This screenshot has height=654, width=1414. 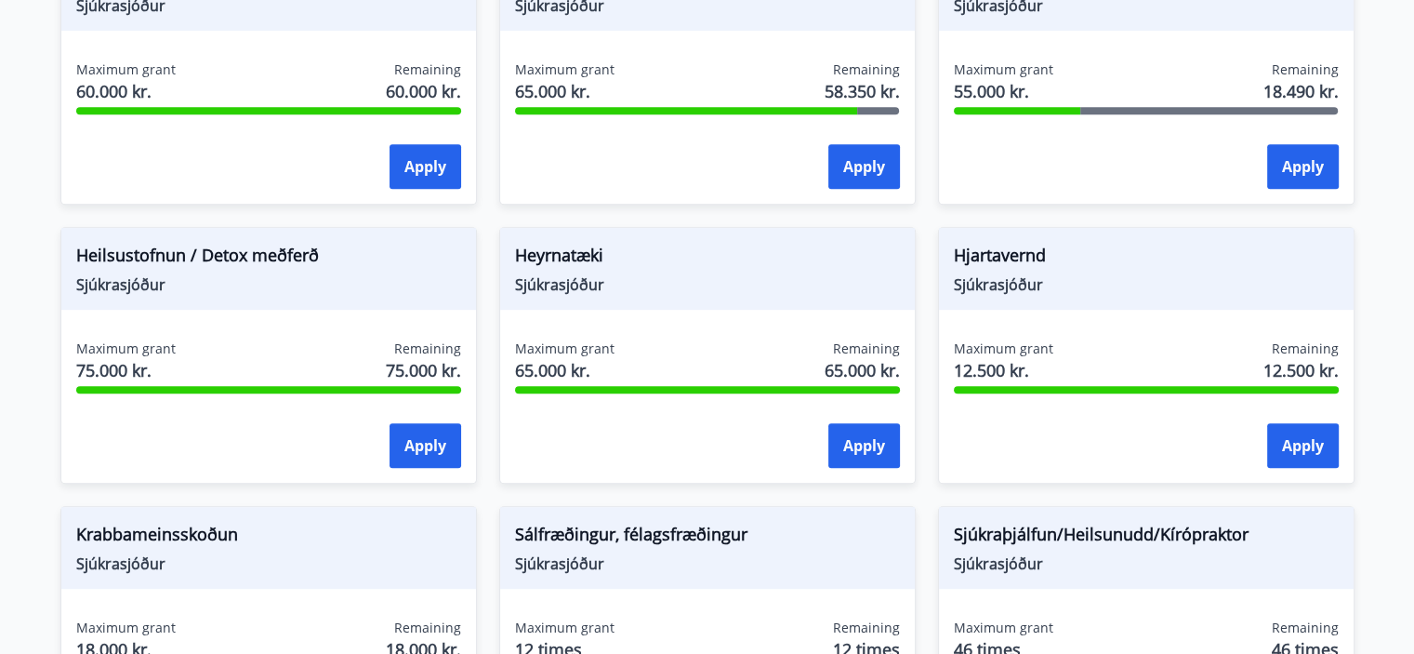 What do you see at coordinates (708, 259) in the screenshot?
I see `span: Heyrnatæki` at bounding box center [708, 259].